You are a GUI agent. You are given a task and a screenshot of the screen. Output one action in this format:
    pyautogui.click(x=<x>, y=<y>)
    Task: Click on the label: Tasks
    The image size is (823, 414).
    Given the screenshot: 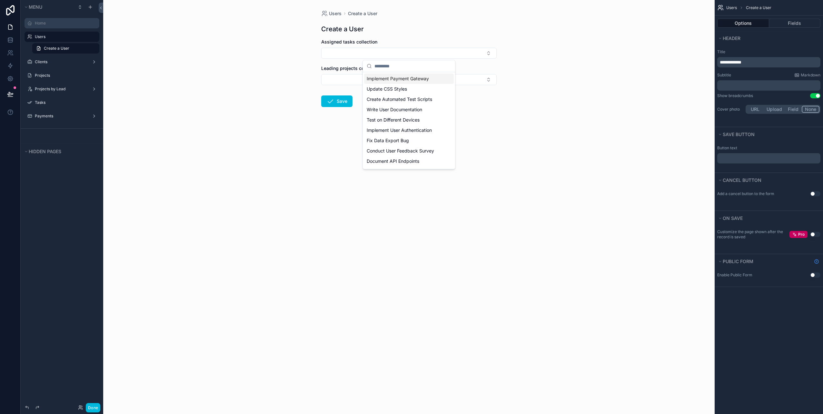 What is the action you would take?
    pyautogui.click(x=65, y=103)
    